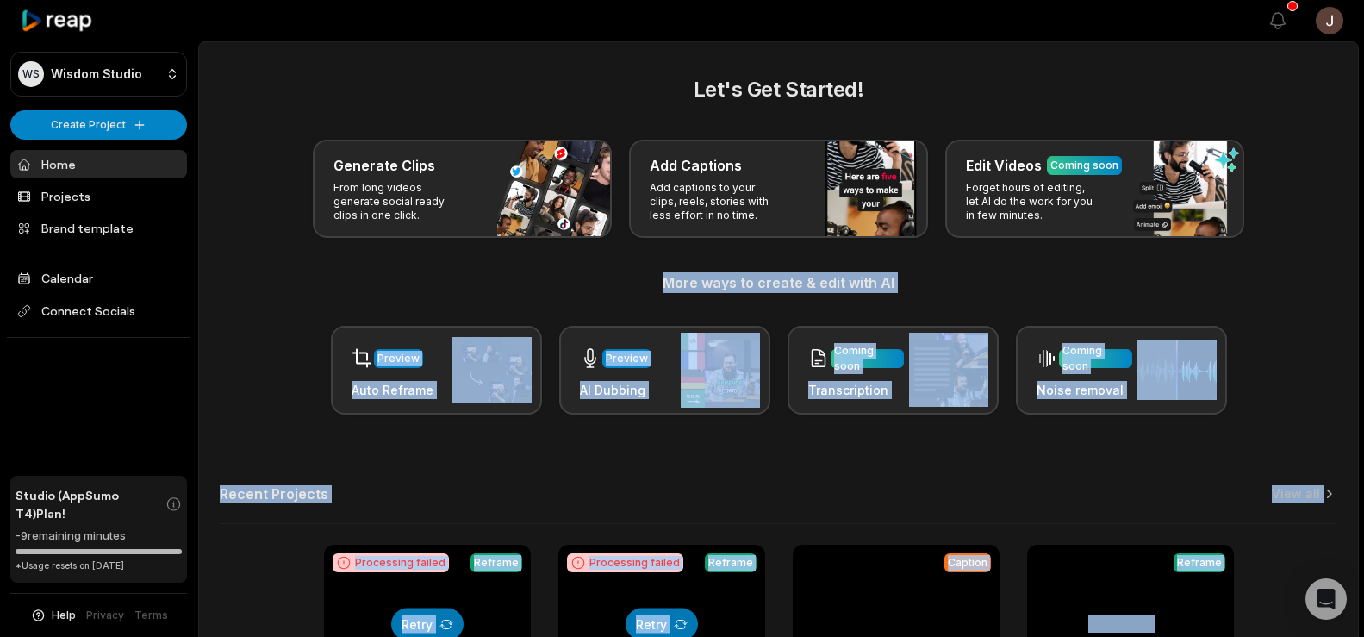 Image resolution: width=1364 pixels, height=637 pixels. What do you see at coordinates (98, 228) in the screenshot?
I see `a: Brand template` at bounding box center [98, 228].